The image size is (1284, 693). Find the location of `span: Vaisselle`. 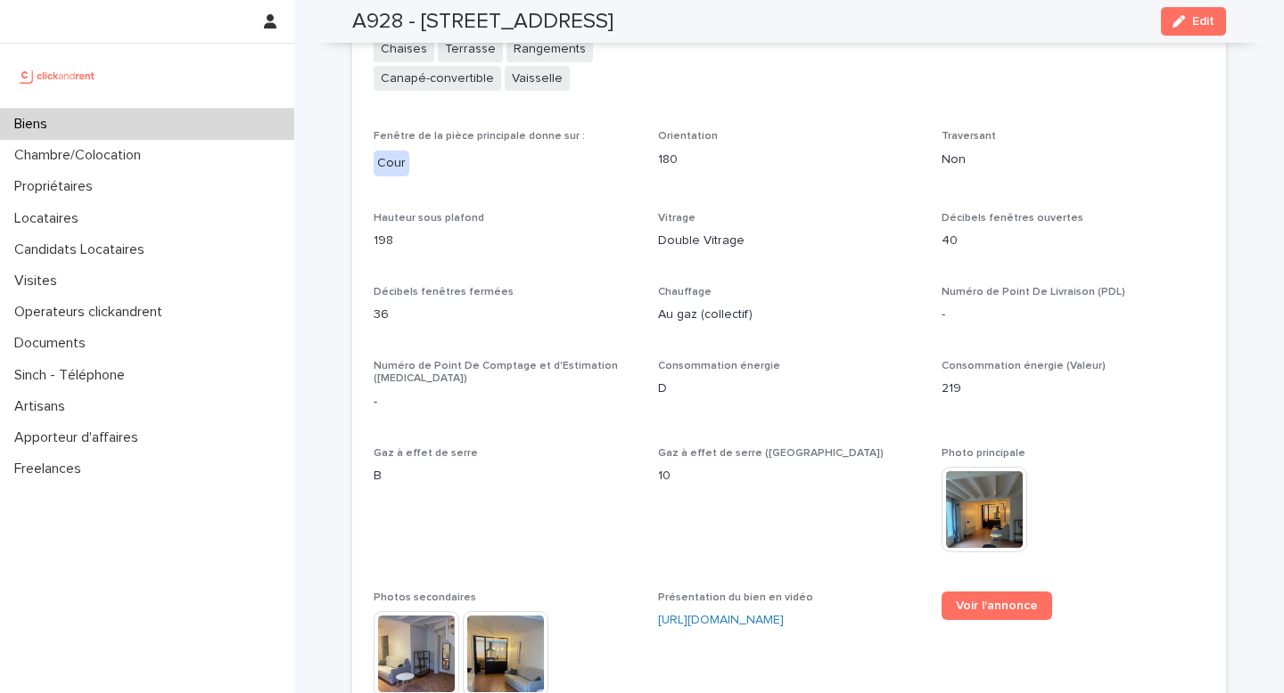

span: Vaisselle is located at coordinates (537, 78).